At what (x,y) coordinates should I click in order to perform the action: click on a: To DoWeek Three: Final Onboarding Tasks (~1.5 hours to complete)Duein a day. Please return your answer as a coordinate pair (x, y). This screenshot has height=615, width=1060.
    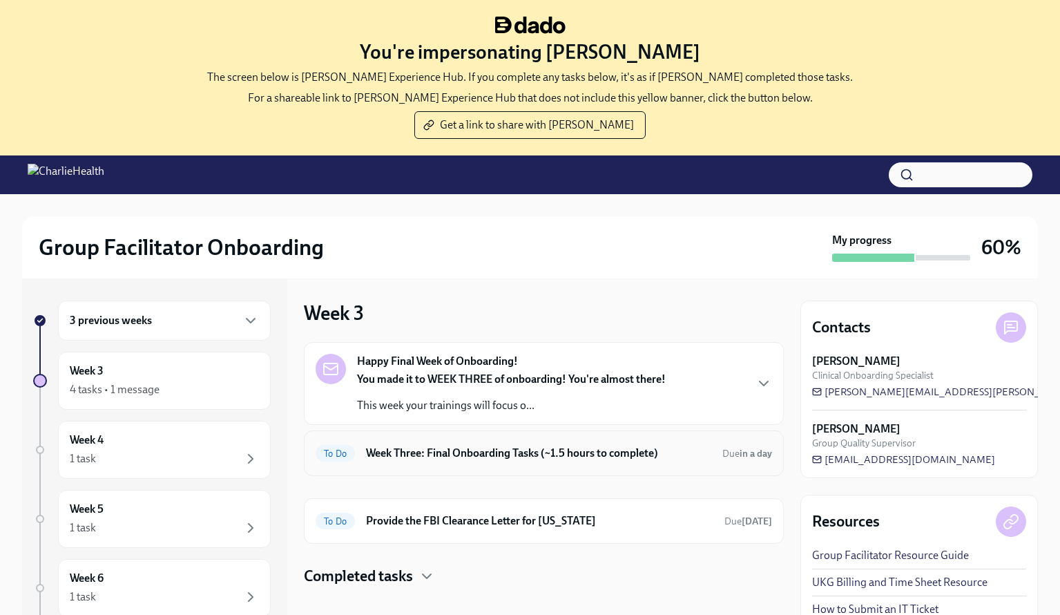
    Looking at the image, I should click on (543, 453).